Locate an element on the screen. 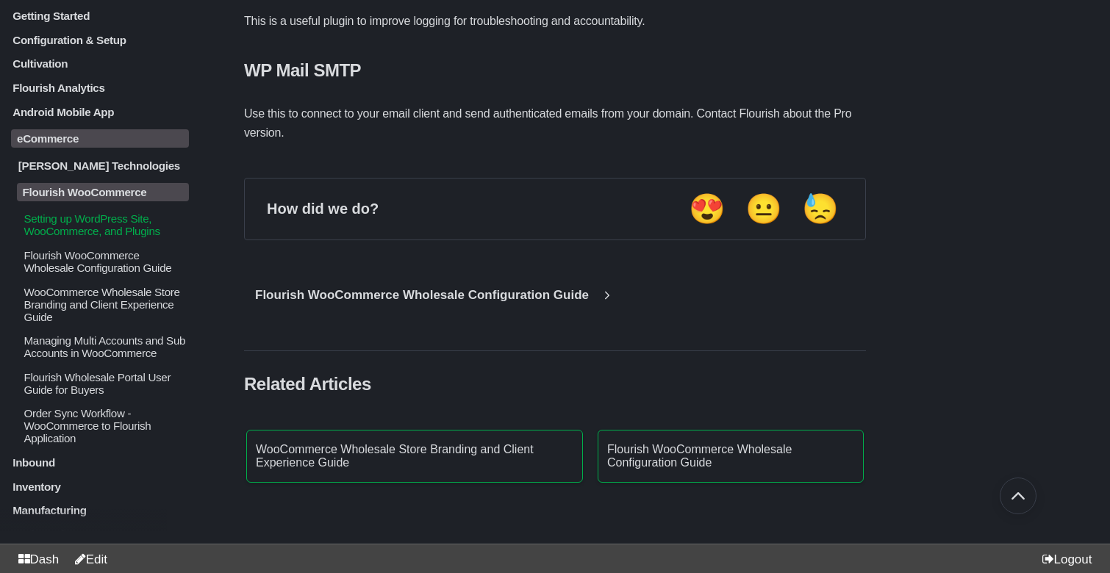  h4: Related Articles is located at coordinates (555, 385).